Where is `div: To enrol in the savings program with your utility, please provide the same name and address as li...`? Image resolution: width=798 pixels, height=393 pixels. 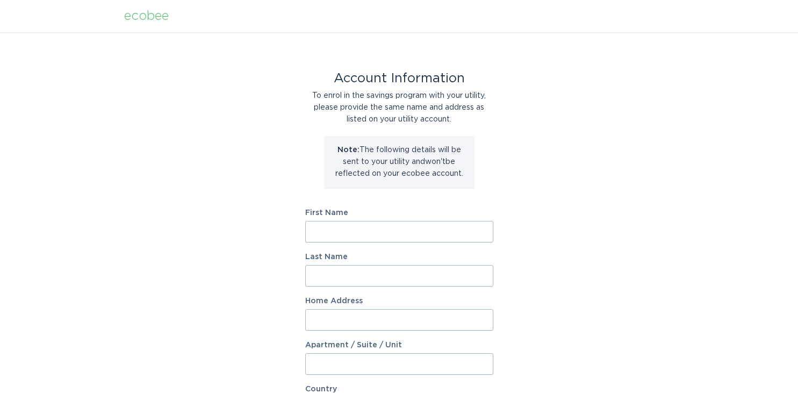 div: To enrol in the savings program with your utility, please provide the same name and address as li... is located at coordinates (399, 107).